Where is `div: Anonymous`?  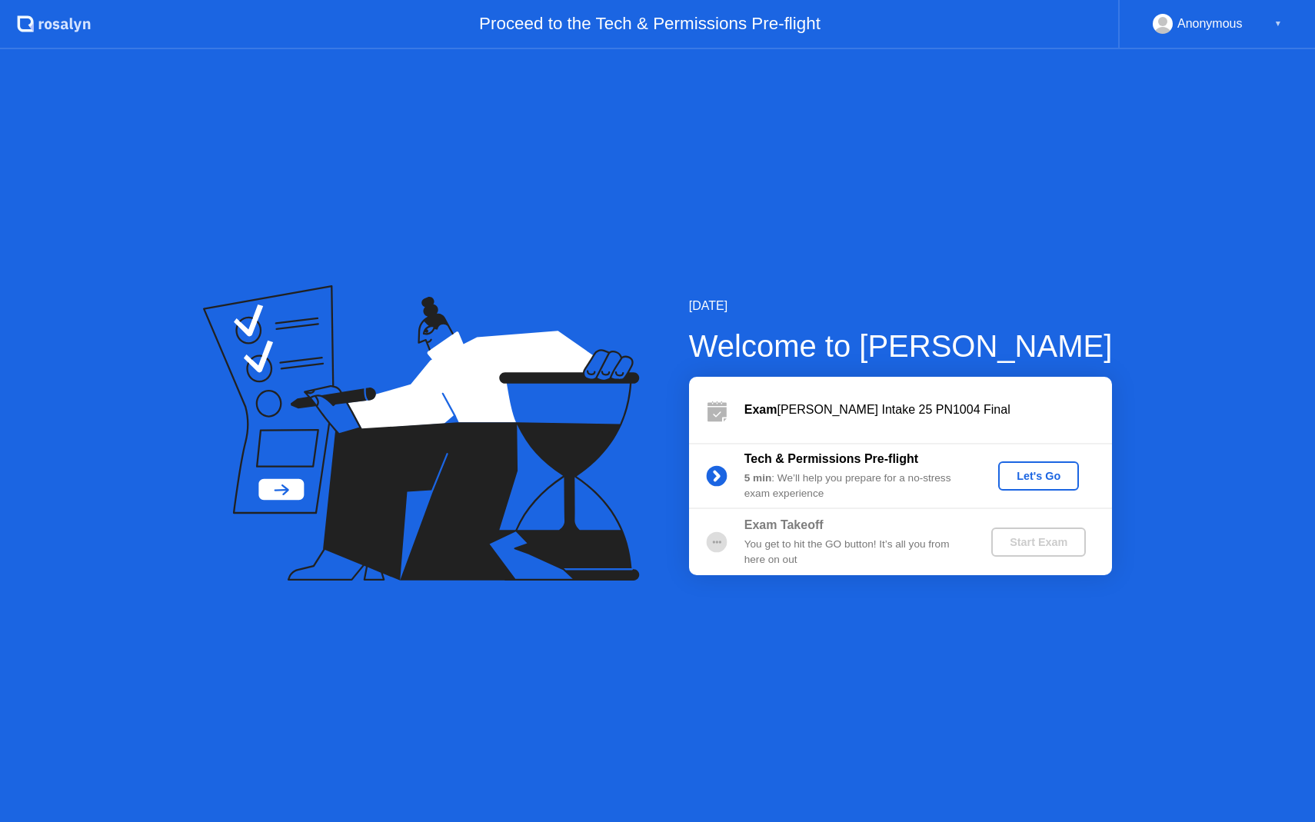
div: Anonymous is located at coordinates (1209, 24).